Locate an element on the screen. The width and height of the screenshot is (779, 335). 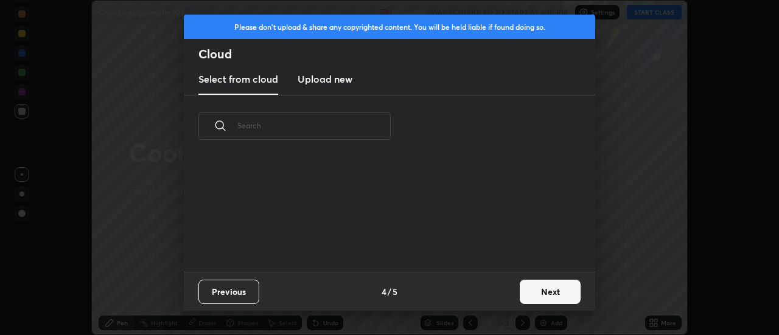
button: Next is located at coordinates (550, 292).